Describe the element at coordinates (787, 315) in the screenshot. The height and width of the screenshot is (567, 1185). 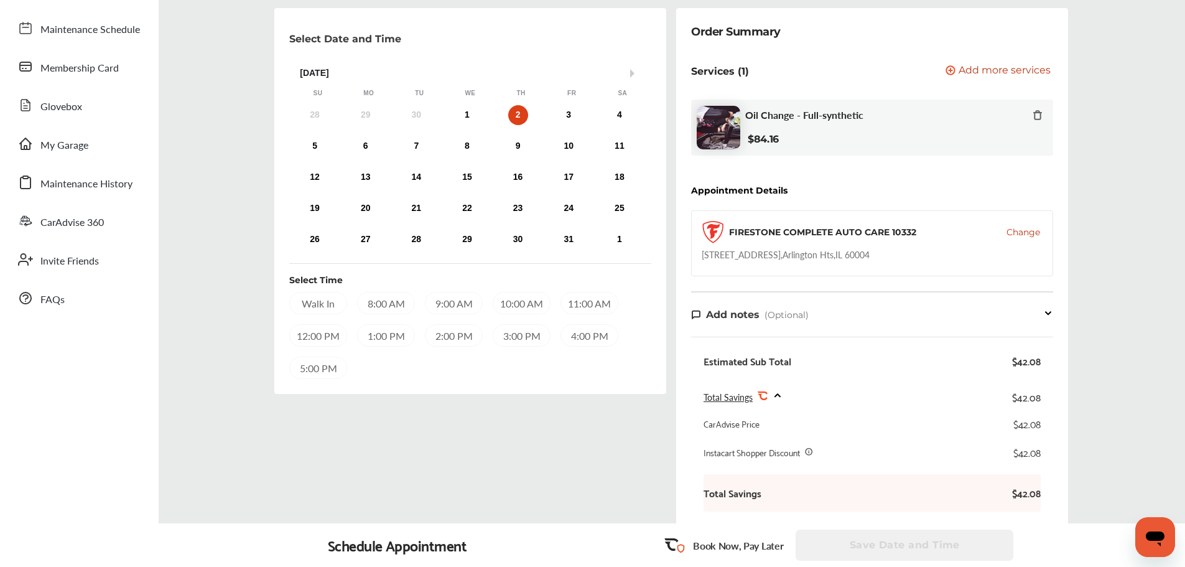
I see `span: (Optional)` at that location.